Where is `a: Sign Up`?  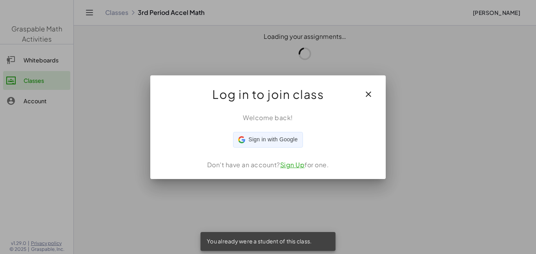
a: Sign Up is located at coordinates (293, 165).